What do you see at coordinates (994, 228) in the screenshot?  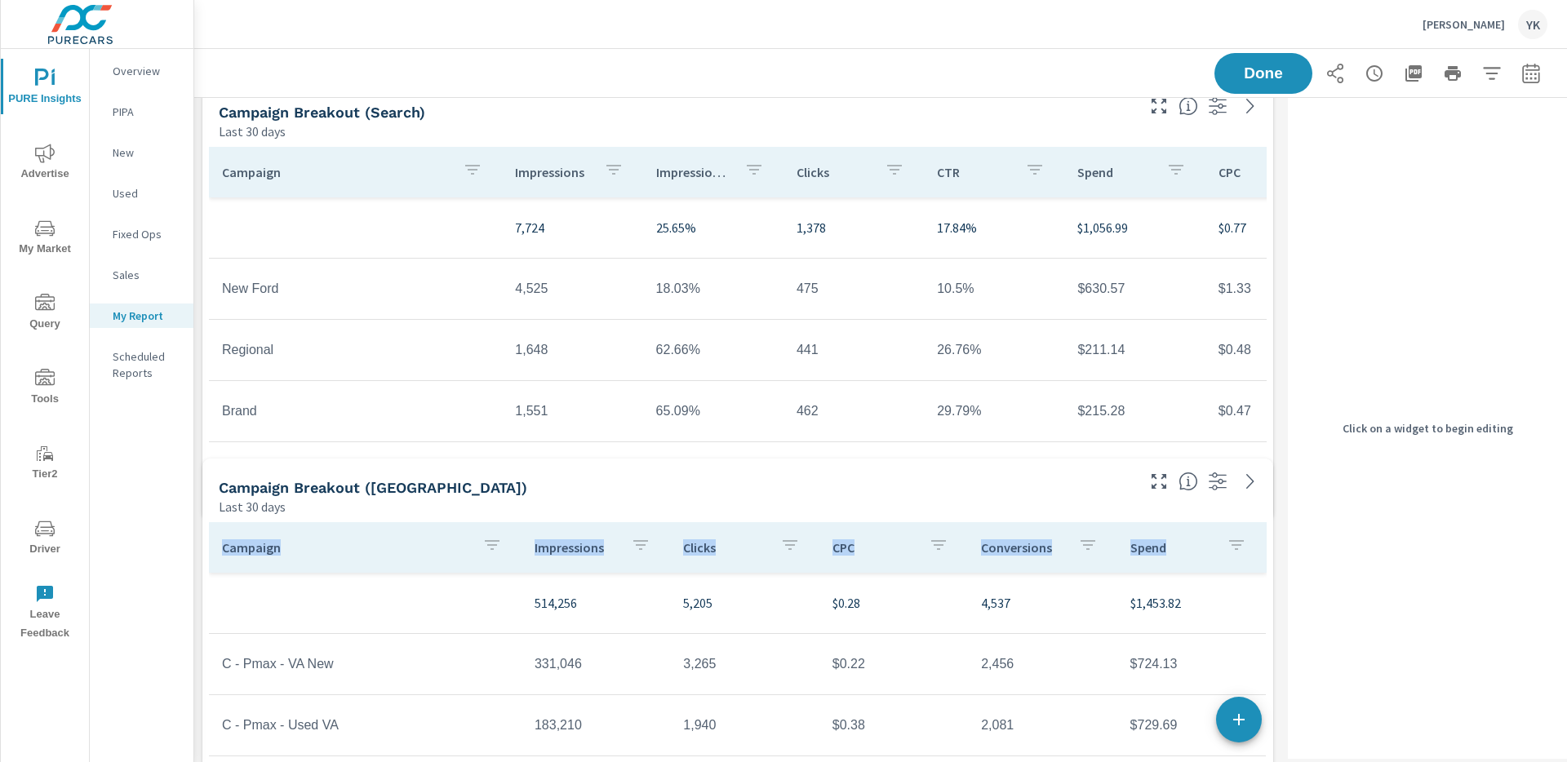 I see `p: 17.84%` at bounding box center [994, 228].